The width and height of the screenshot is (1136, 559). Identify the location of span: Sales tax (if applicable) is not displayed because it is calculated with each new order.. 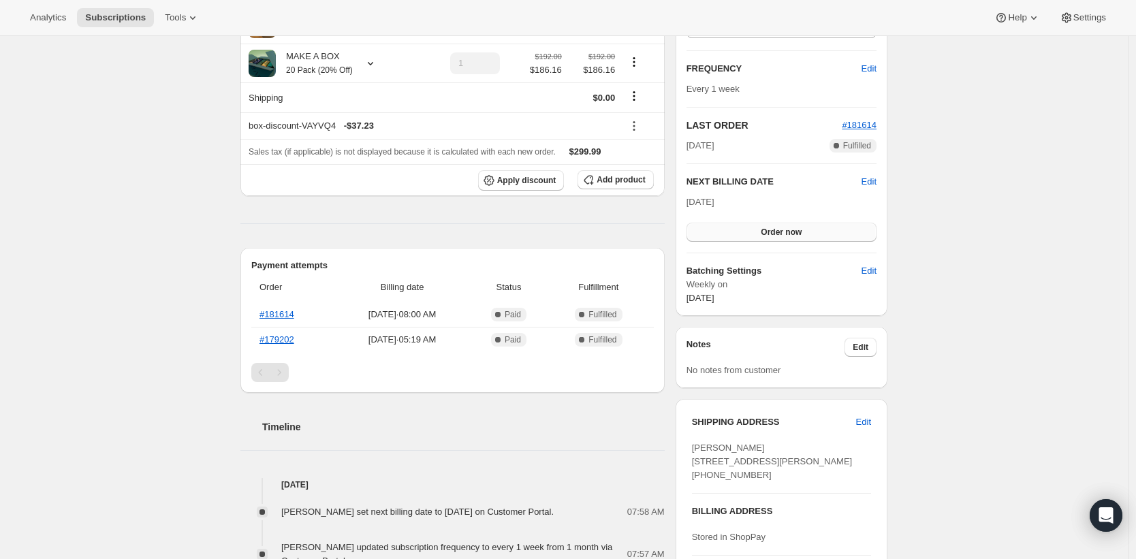
(402, 152).